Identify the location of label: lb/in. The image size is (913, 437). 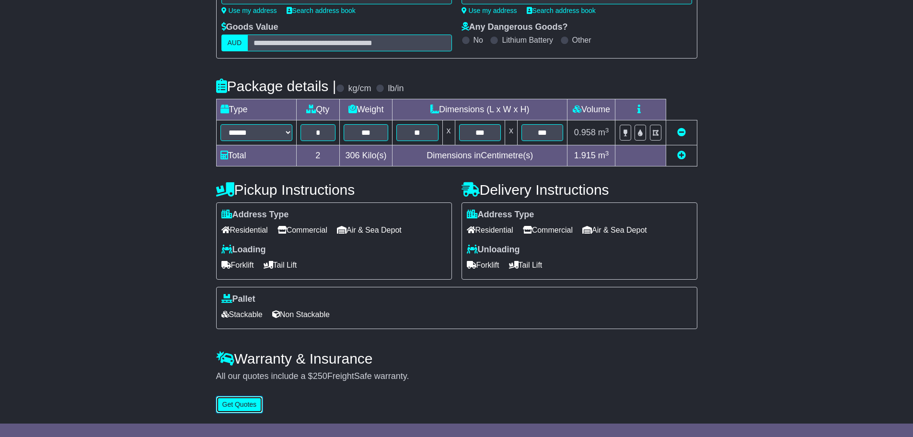
(396, 89).